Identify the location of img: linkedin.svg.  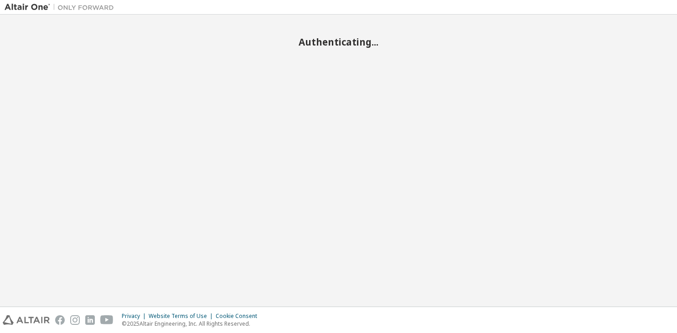
(90, 320).